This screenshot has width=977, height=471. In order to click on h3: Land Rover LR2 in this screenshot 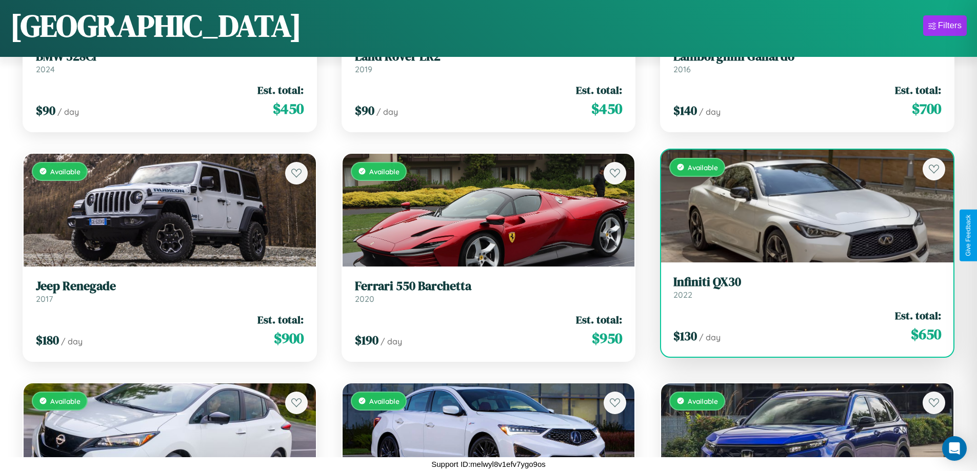, I will do `click(489, 56)`.